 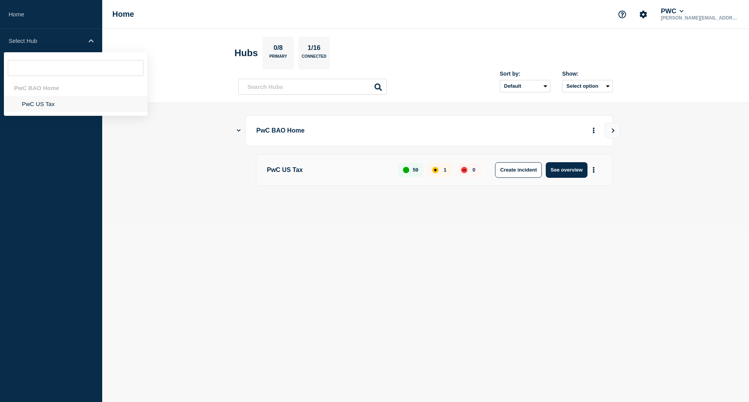 I want to click on button: Account settings, so click(x=643, y=14).